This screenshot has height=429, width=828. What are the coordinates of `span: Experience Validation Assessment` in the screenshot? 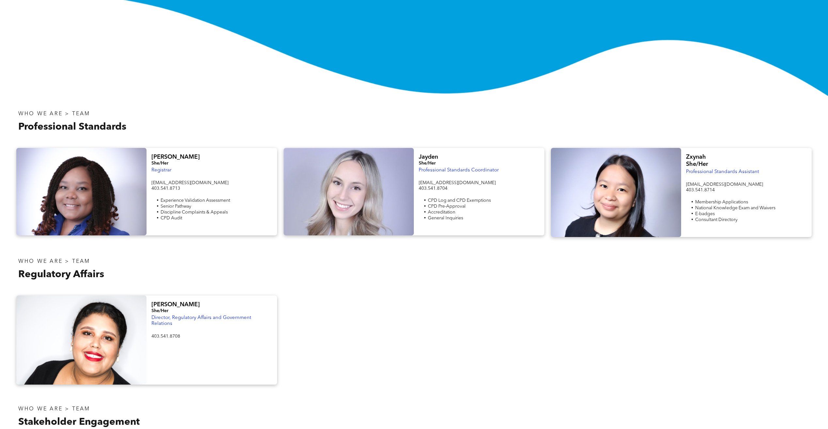 It's located at (195, 200).